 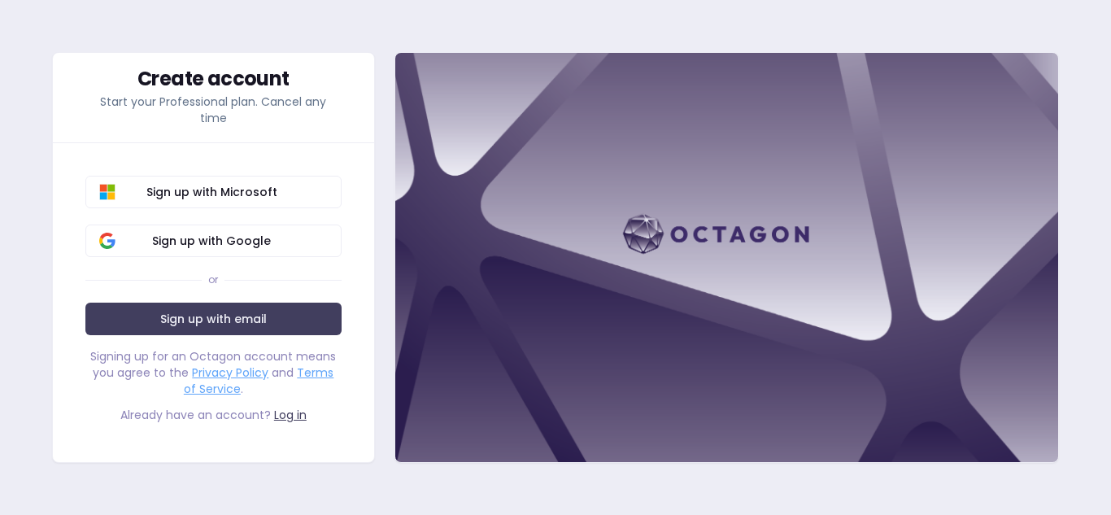 What do you see at coordinates (213, 241) in the screenshot?
I see `button: Sign up with Google` at bounding box center [213, 241].